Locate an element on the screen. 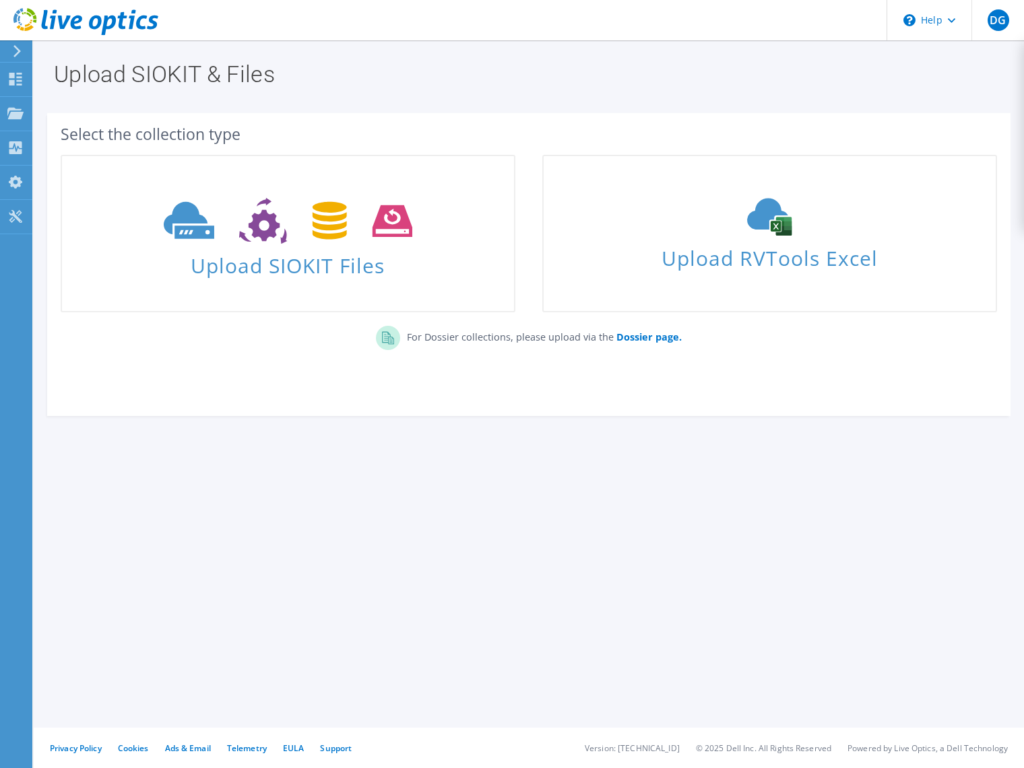 The image size is (1024, 768). li: © 2025 Dell Inc. All Rights Reserved is located at coordinates (763, 748).